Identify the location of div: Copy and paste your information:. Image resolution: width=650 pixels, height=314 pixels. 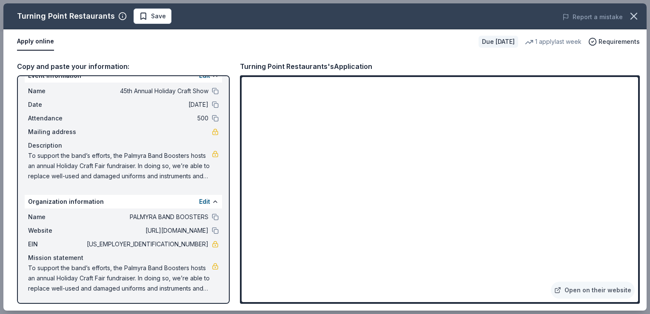
(123, 66).